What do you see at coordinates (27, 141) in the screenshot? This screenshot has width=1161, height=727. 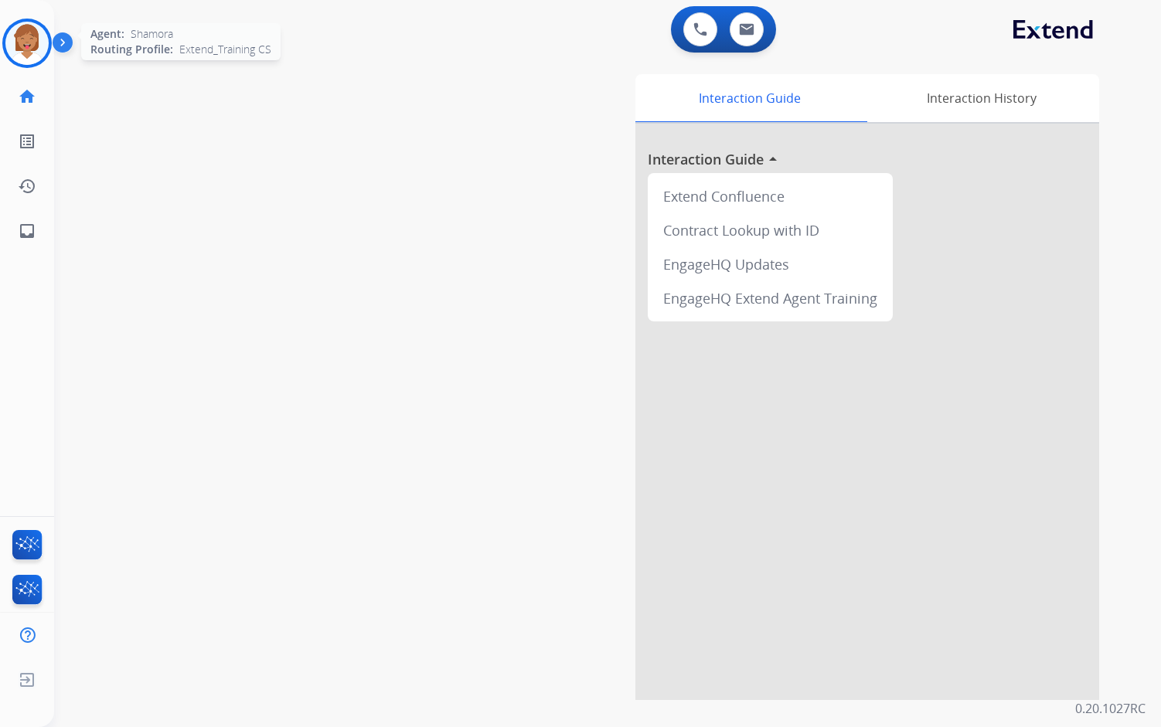 I see `mat-icon: list_alt` at bounding box center [27, 141].